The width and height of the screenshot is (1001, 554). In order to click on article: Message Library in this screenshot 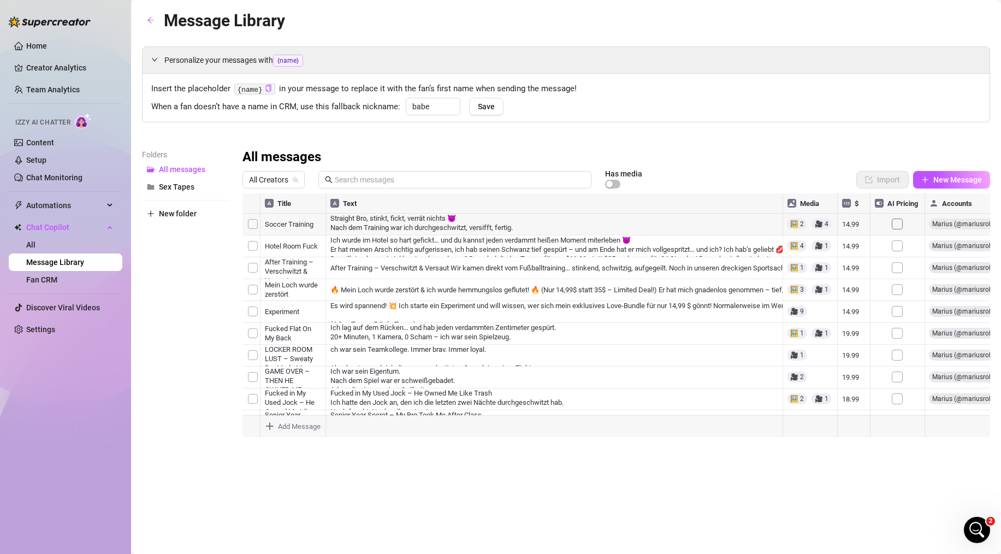, I will do `click(224, 20)`.